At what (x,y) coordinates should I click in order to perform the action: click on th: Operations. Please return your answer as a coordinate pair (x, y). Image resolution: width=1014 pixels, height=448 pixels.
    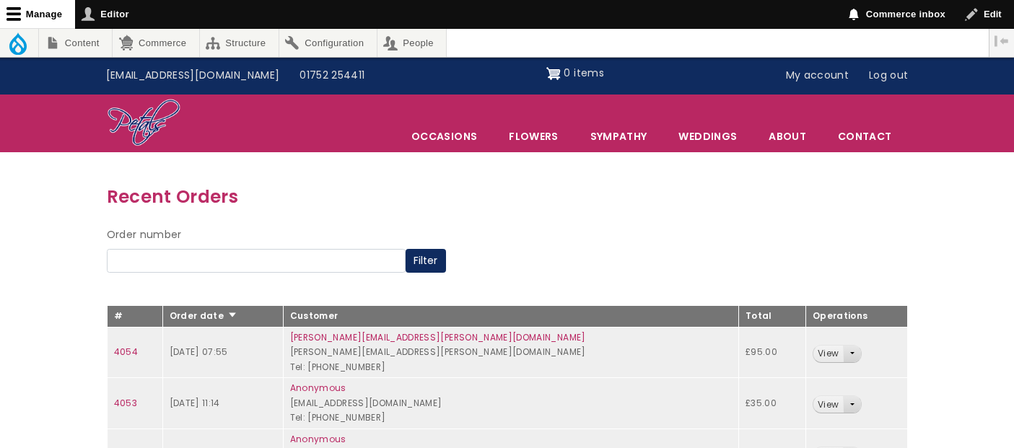
    Looking at the image, I should click on (856, 317).